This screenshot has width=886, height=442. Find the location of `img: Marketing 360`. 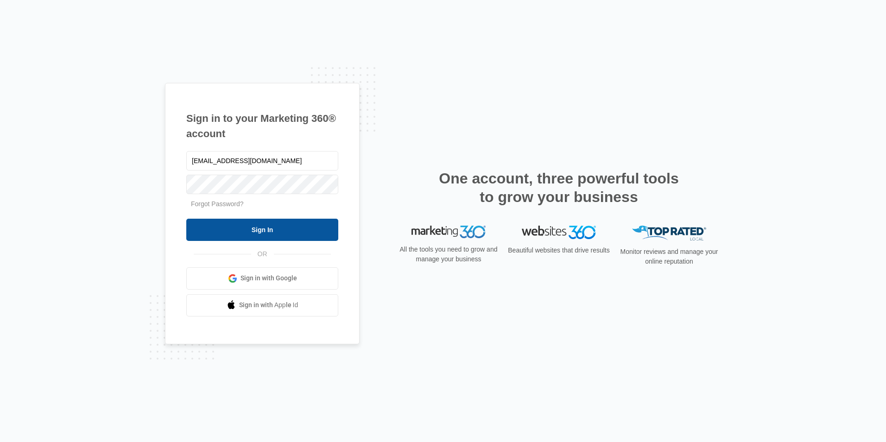

img: Marketing 360 is located at coordinates (449, 232).